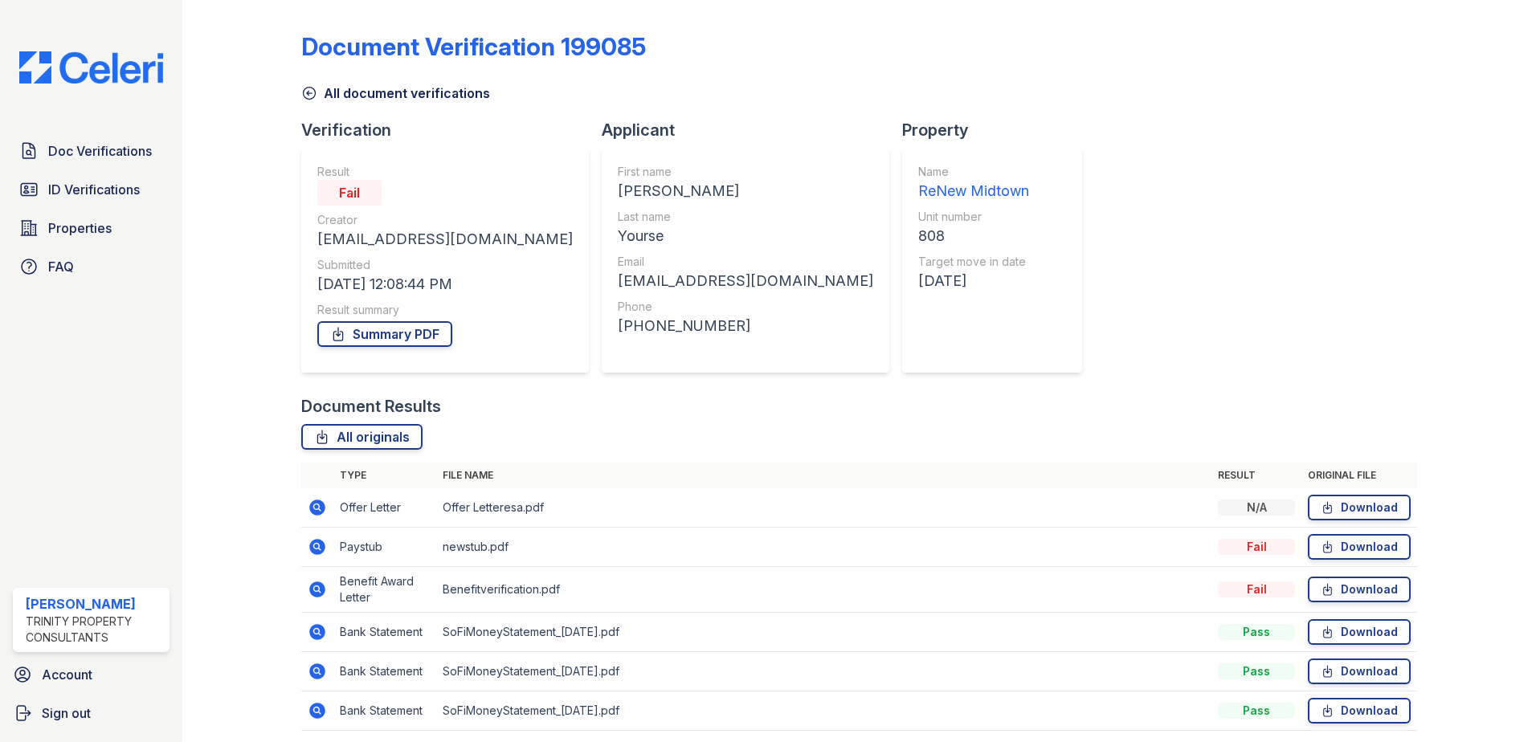  Describe the element at coordinates (974, 183) in the screenshot. I see `a: Name ReNew Midtown` at that location.